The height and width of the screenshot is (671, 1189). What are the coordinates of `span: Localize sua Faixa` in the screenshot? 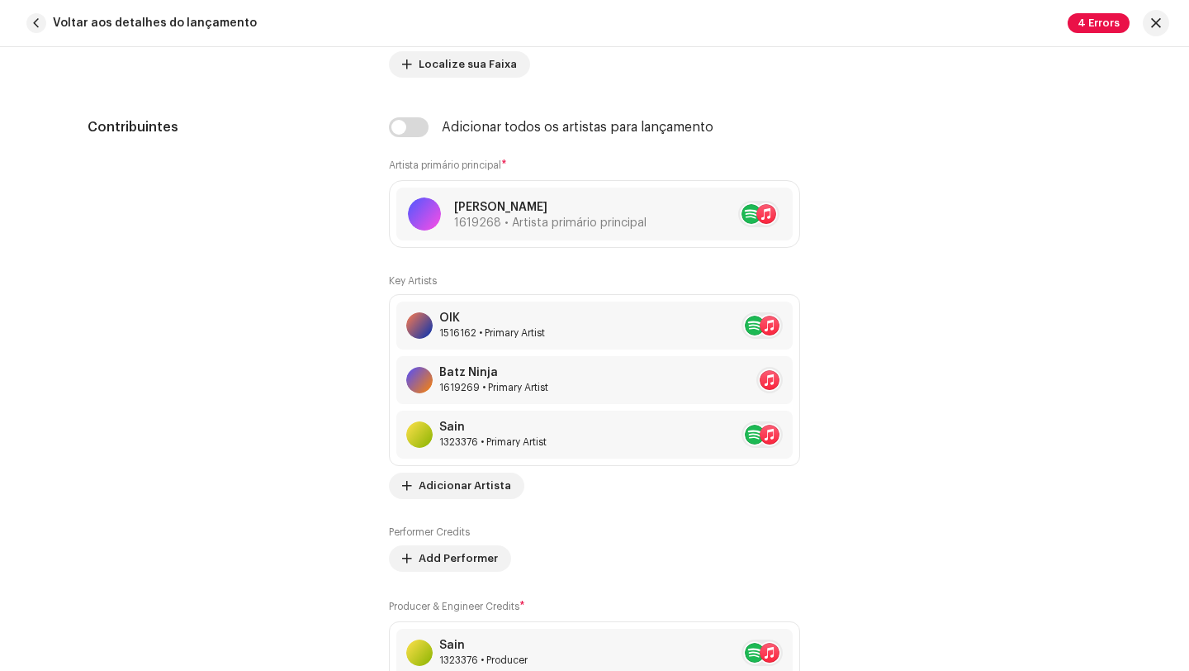 It's located at (467, 64).